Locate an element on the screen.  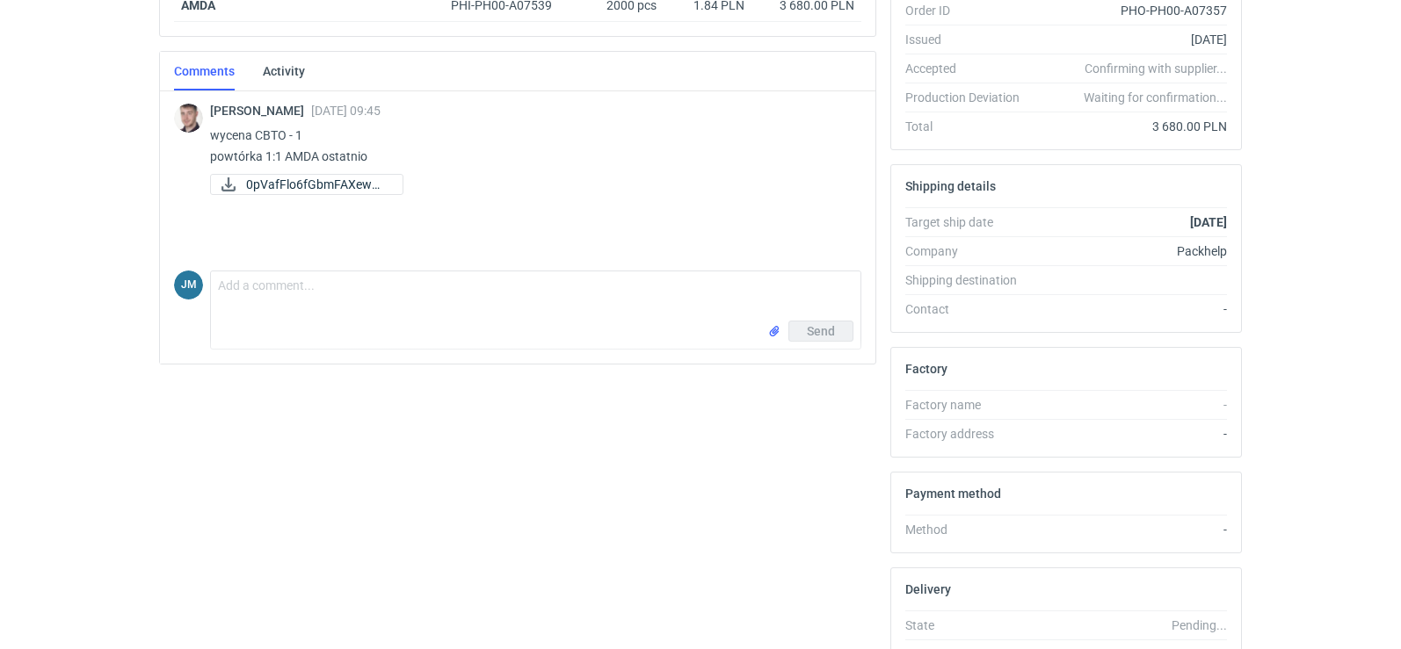
span: Send is located at coordinates (821, 331).